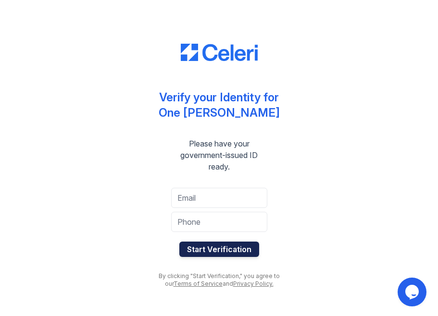 This screenshot has height=316, width=438. What do you see at coordinates (219, 222) in the screenshot?
I see `input: Phone` at bounding box center [219, 222].